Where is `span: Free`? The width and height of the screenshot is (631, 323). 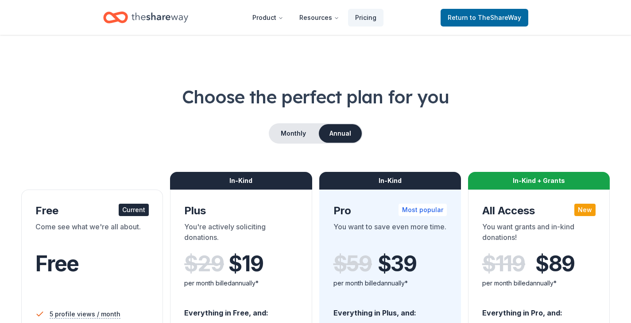 span: Free is located at coordinates (57, 264).